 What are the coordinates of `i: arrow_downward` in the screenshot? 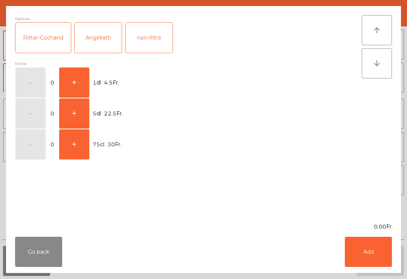 It's located at (377, 63).